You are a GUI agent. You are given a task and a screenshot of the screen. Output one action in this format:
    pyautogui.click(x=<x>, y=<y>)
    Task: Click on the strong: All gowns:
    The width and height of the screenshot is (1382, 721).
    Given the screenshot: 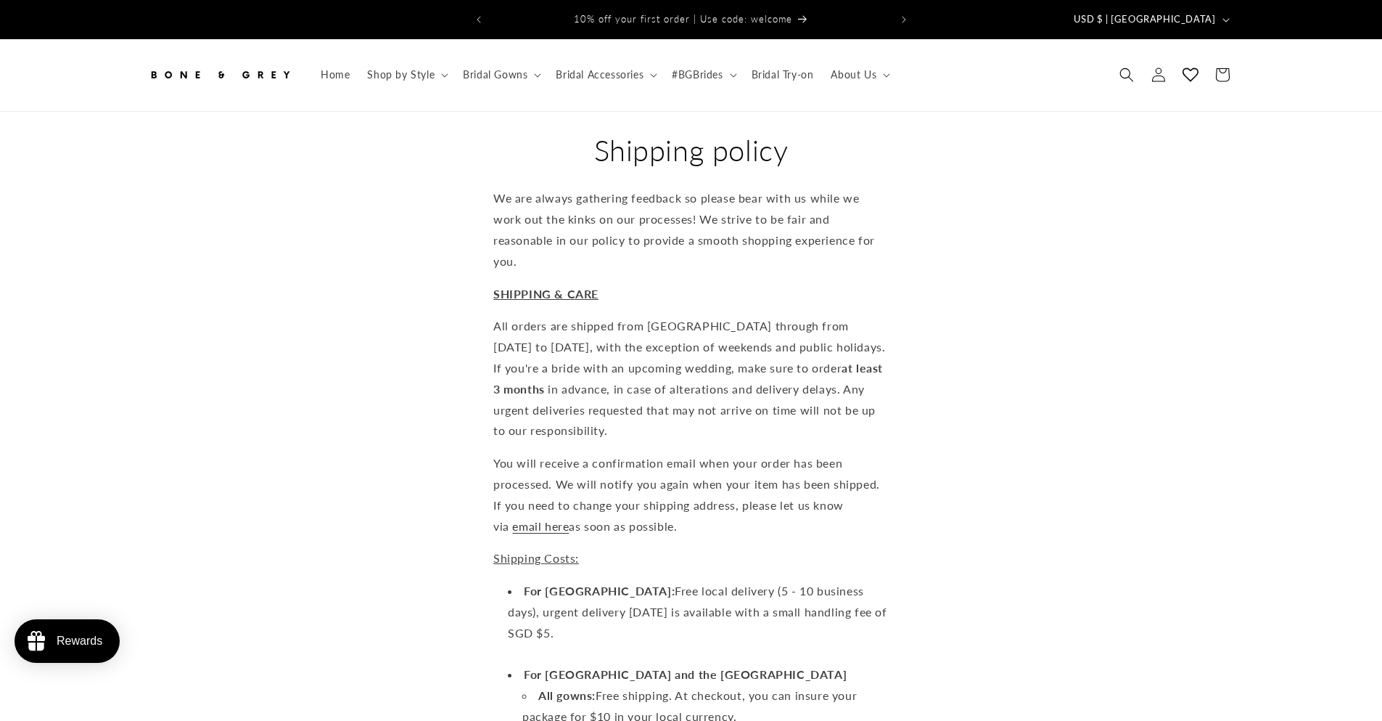 What is the action you would take?
    pyautogui.click(x=567, y=694)
    